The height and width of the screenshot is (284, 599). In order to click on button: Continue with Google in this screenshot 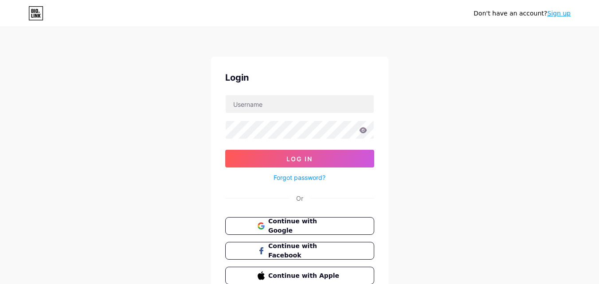, I will do `click(300, 226)`.